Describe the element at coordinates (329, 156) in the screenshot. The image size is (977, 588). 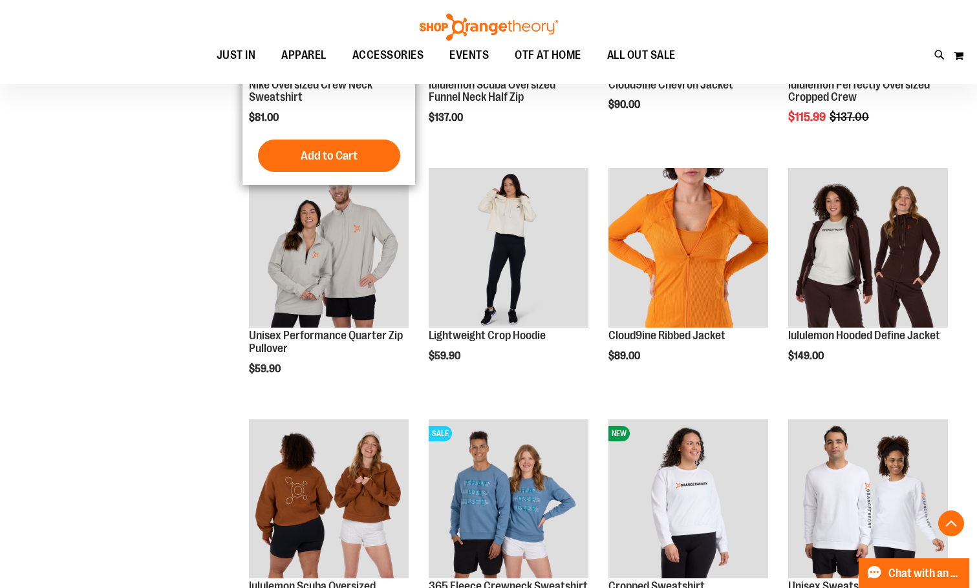
I see `button: Add to Cart` at that location.